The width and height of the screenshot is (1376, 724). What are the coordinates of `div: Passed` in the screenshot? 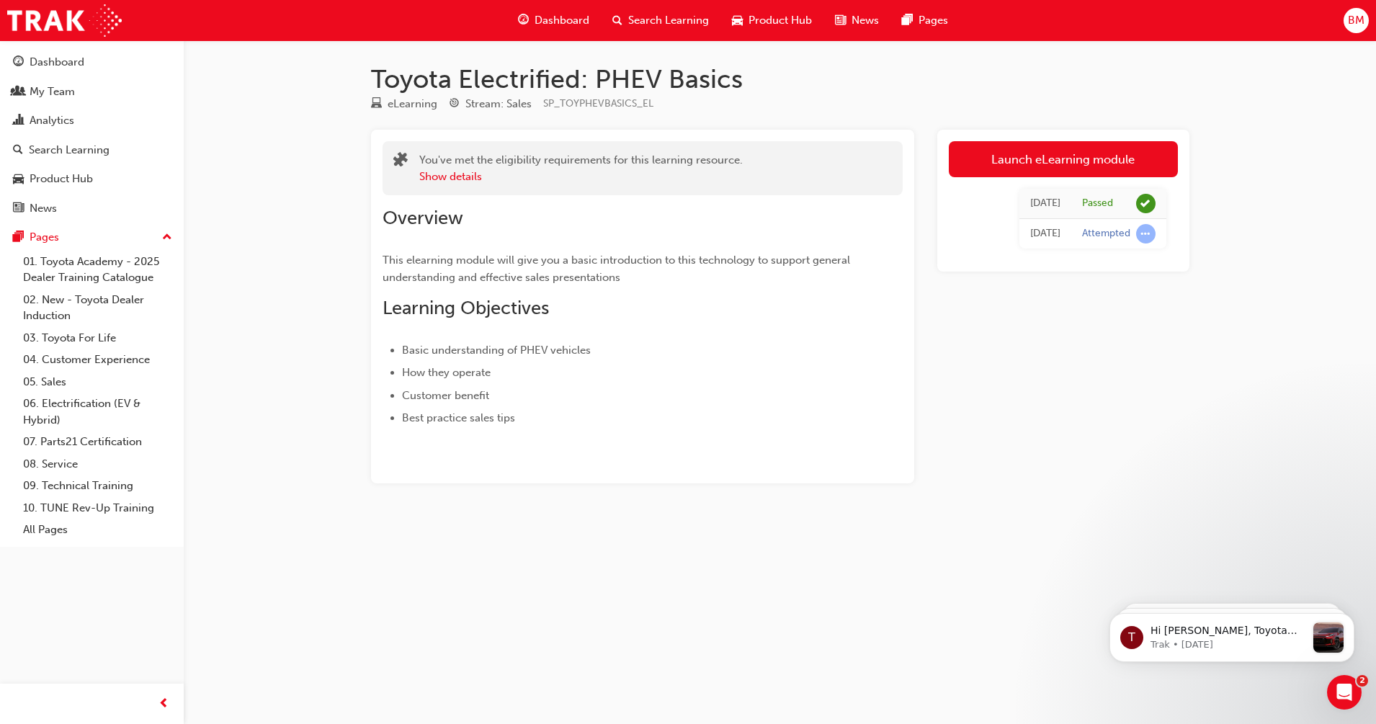 It's located at (1098, 203).